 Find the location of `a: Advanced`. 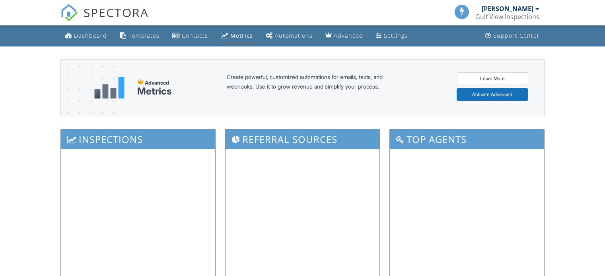

a: Advanced is located at coordinates (344, 36).